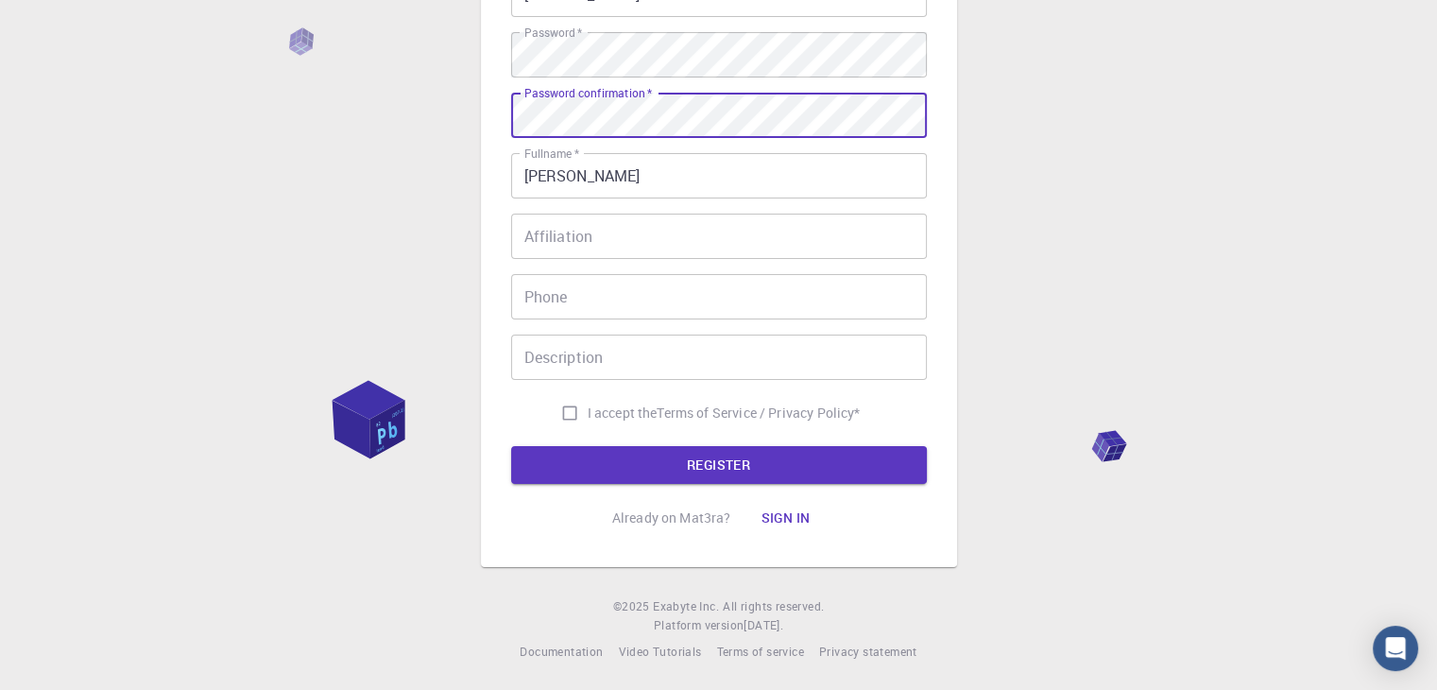  What do you see at coordinates (773, 606) in the screenshot?
I see `span: All rights reserved.` at bounding box center [773, 606].